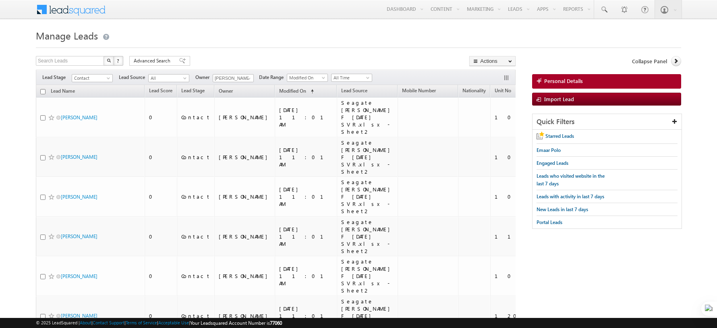 The width and height of the screenshot is (717, 328). I want to click on span: Import Lead, so click(559, 99).